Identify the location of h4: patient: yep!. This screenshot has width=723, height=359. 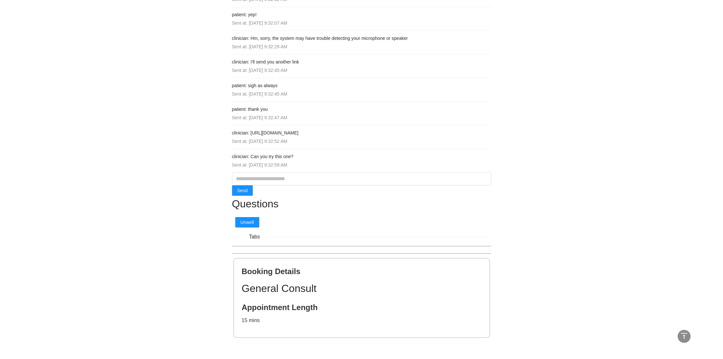
(362, 15).